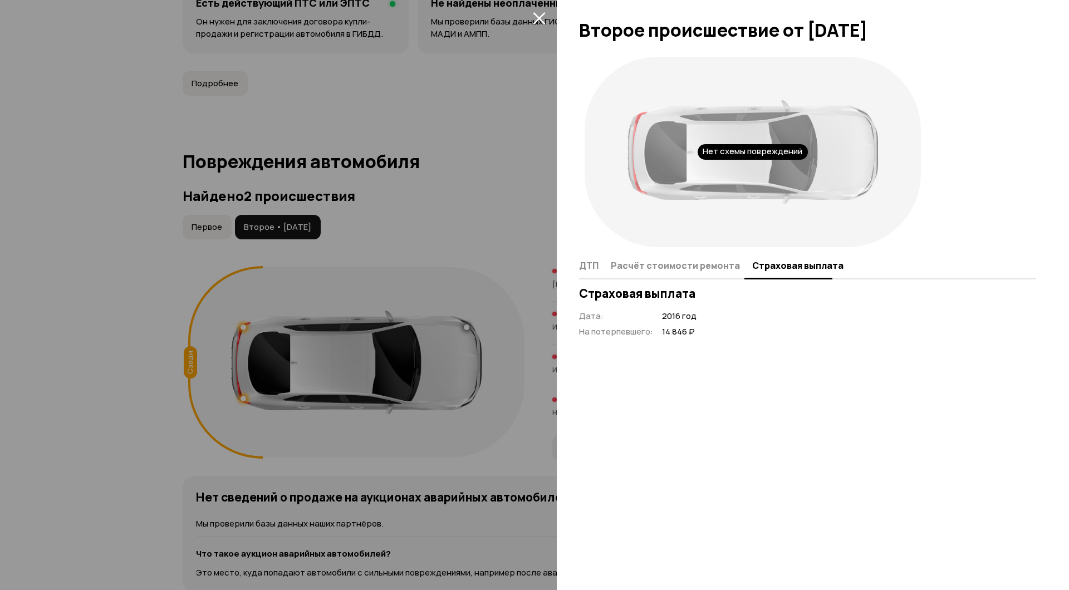  I want to click on div: Нет схемы повреждений, so click(753, 152).